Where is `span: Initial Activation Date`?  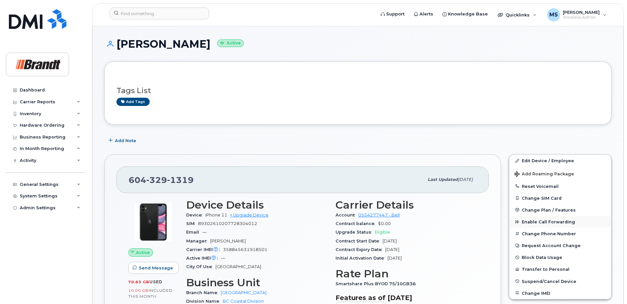
span: Initial Activation Date is located at coordinates (361, 258).